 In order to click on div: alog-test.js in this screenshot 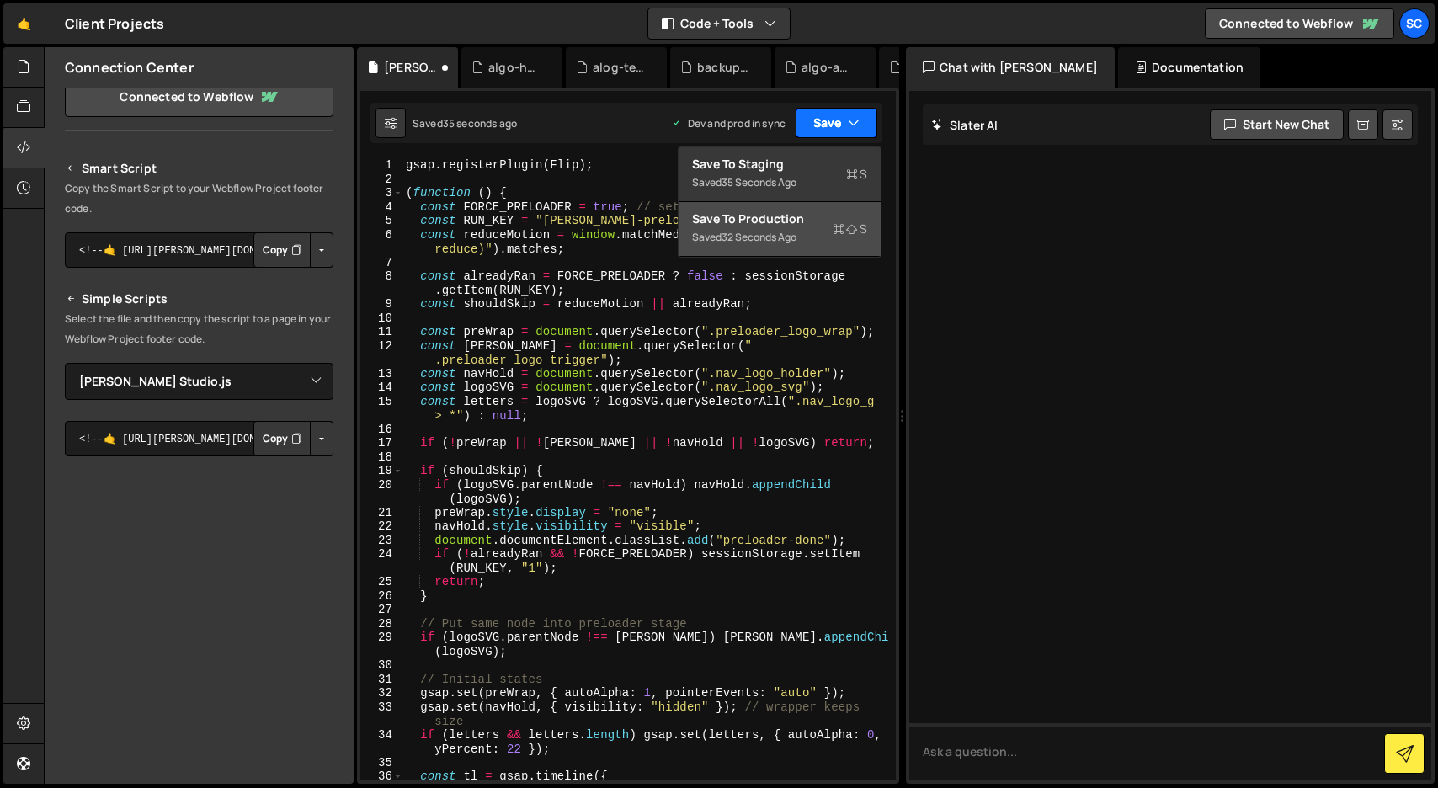, I will do `click(620, 67)`.